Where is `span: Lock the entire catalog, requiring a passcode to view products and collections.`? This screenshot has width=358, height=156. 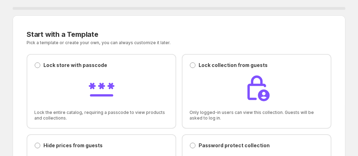
span: Lock the entire catalog, requiring a passcode to view products and collections. is located at coordinates (101, 115).